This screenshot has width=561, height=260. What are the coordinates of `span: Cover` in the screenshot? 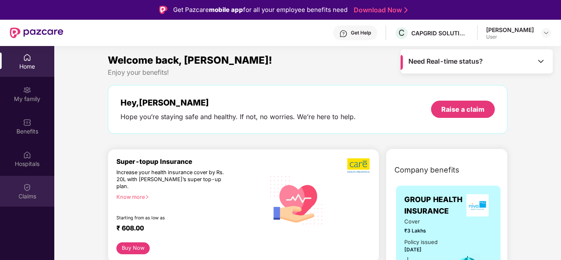 It's located at (423, 222).